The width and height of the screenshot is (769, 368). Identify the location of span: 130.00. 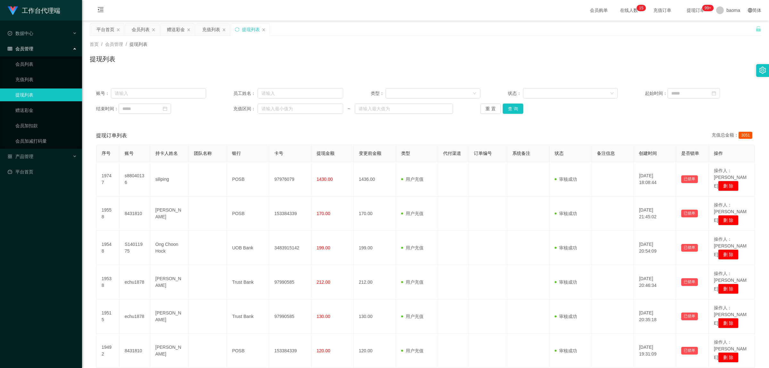
(323, 316).